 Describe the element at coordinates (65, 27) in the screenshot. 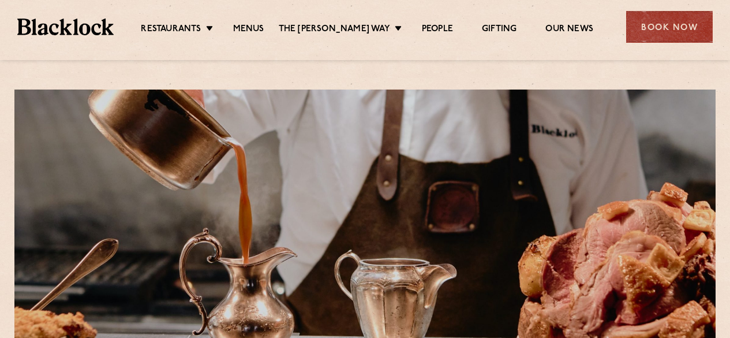

I see `img: BL_Textured_Logo-footer-cropped.svg` at that location.